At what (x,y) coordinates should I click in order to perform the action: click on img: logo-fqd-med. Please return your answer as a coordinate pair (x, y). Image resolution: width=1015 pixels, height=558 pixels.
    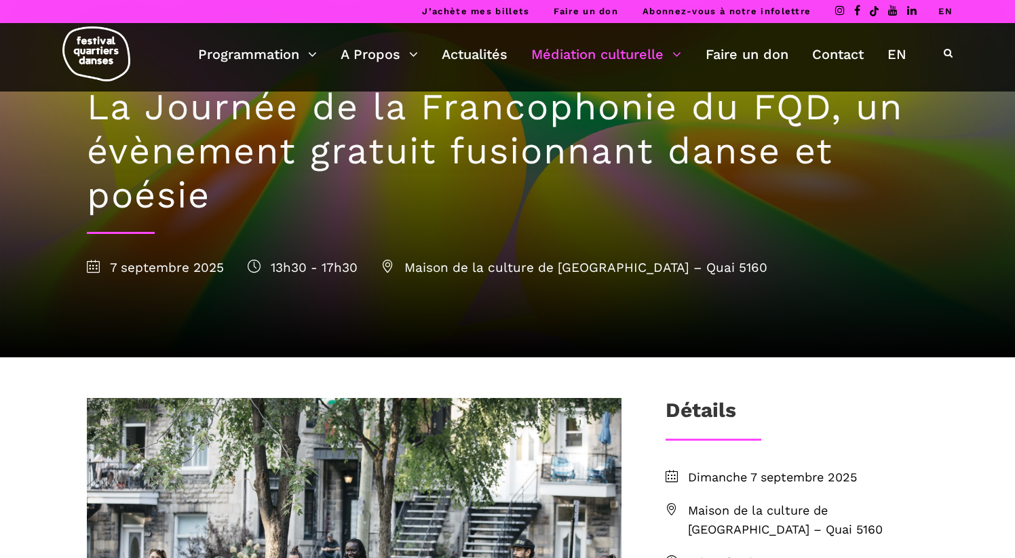
    Looking at the image, I should click on (96, 54).